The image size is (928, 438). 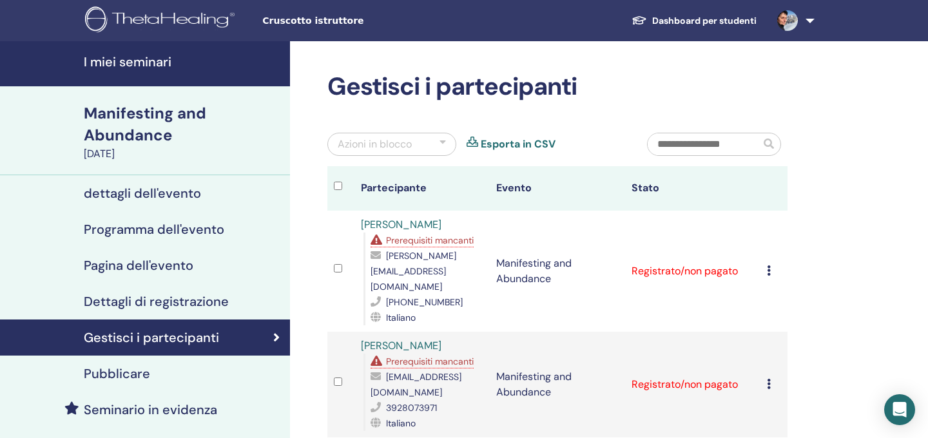 I want to click on a: Esporta in CSV, so click(x=518, y=144).